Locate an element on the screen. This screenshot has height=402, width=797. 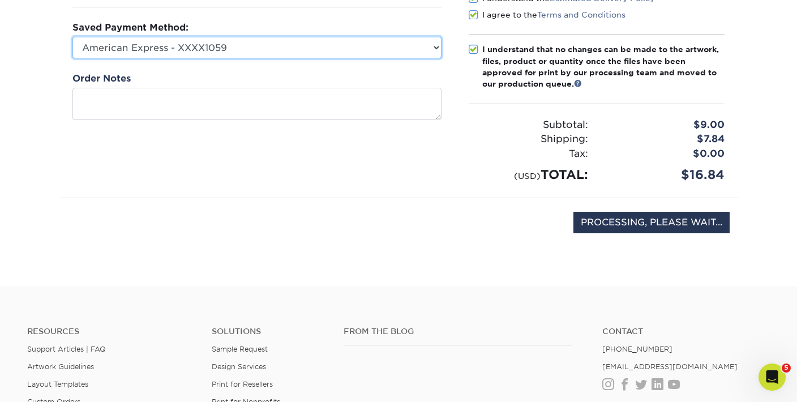
a: Support Articles | FAQ is located at coordinates (66, 349).